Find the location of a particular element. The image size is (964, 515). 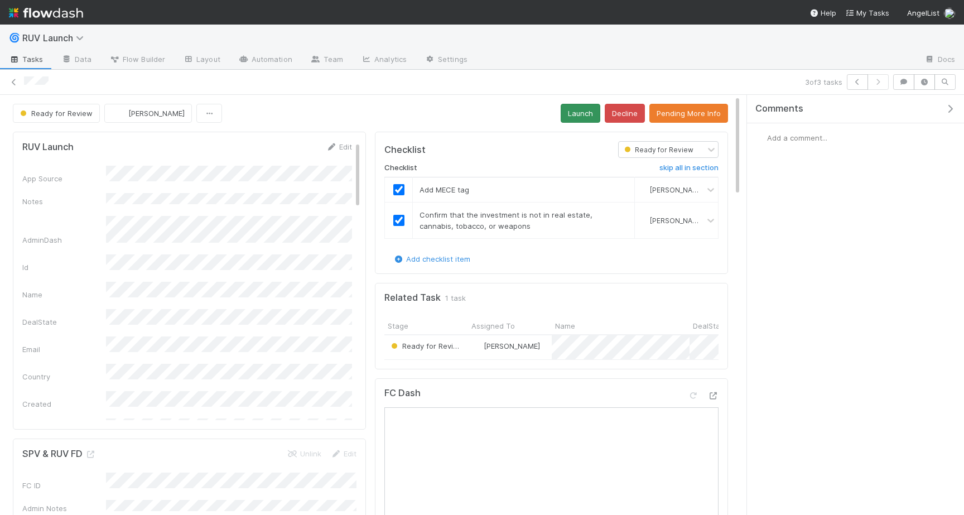

div: Id is located at coordinates (64, 267).